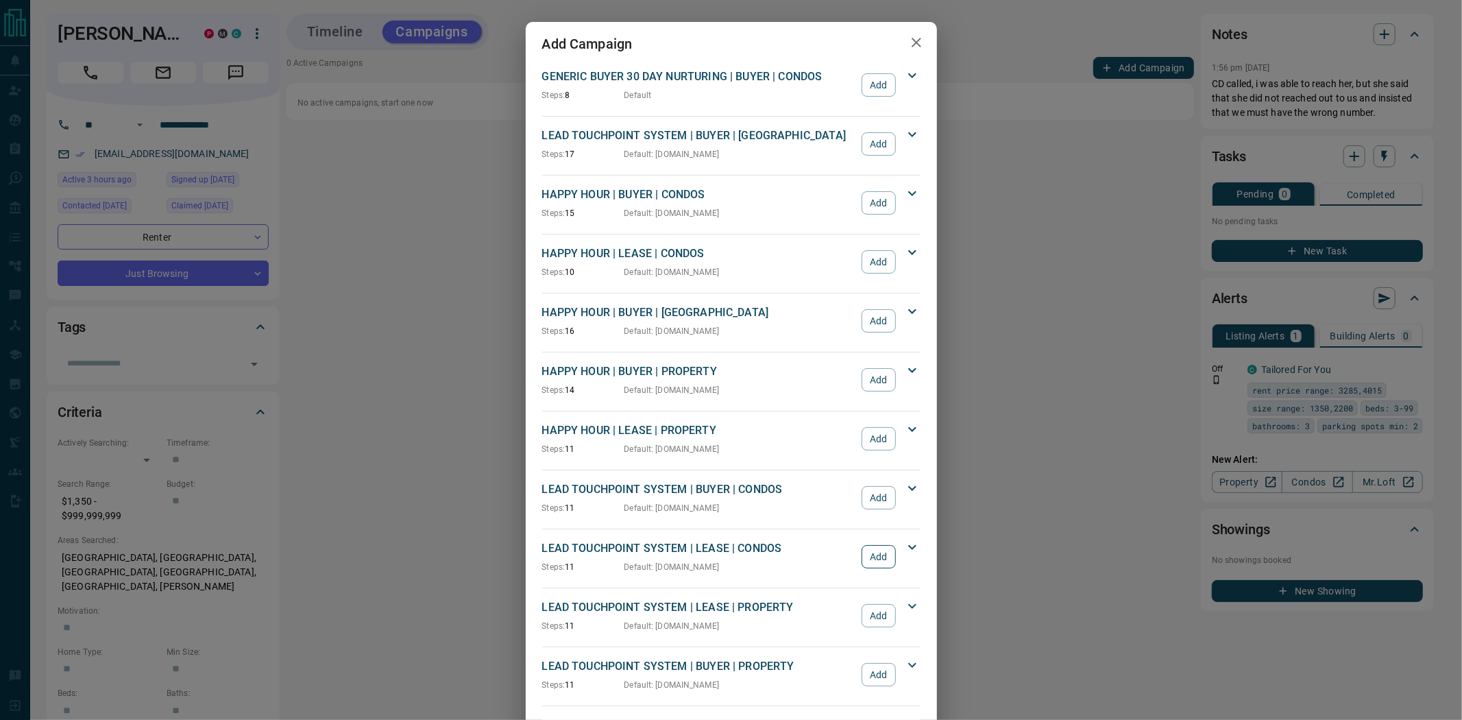 Image resolution: width=1462 pixels, height=720 pixels. What do you see at coordinates (583, 95) in the screenshot?
I see `p: 8` at bounding box center [583, 95].